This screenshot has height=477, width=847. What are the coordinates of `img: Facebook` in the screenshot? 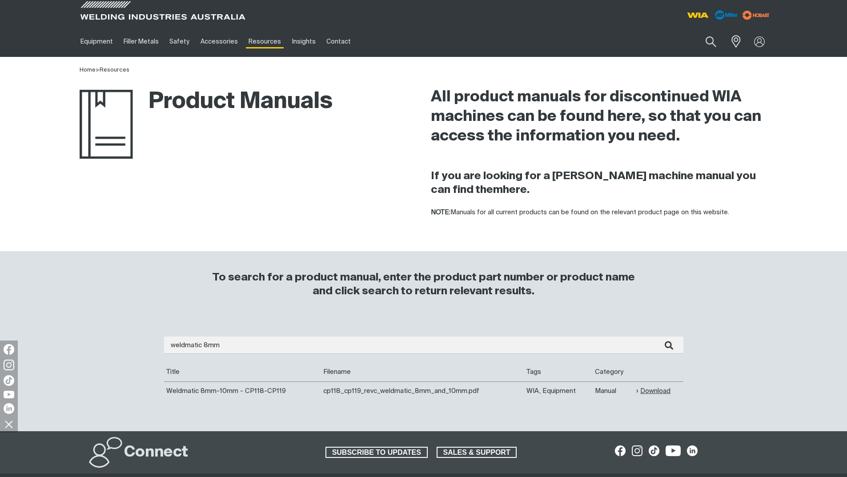 It's located at (9, 349).